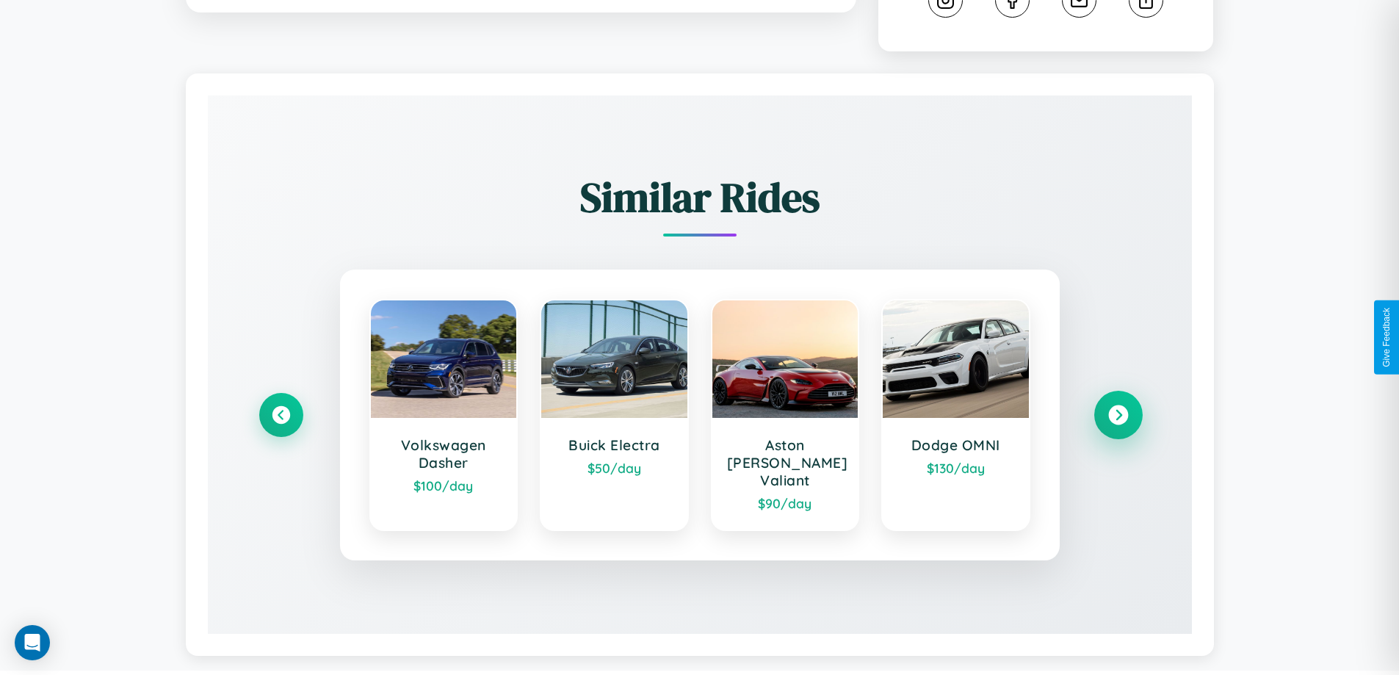 The width and height of the screenshot is (1399, 675). Describe the element at coordinates (955, 445) in the screenshot. I see `h3: Dodge OMNI` at that location.